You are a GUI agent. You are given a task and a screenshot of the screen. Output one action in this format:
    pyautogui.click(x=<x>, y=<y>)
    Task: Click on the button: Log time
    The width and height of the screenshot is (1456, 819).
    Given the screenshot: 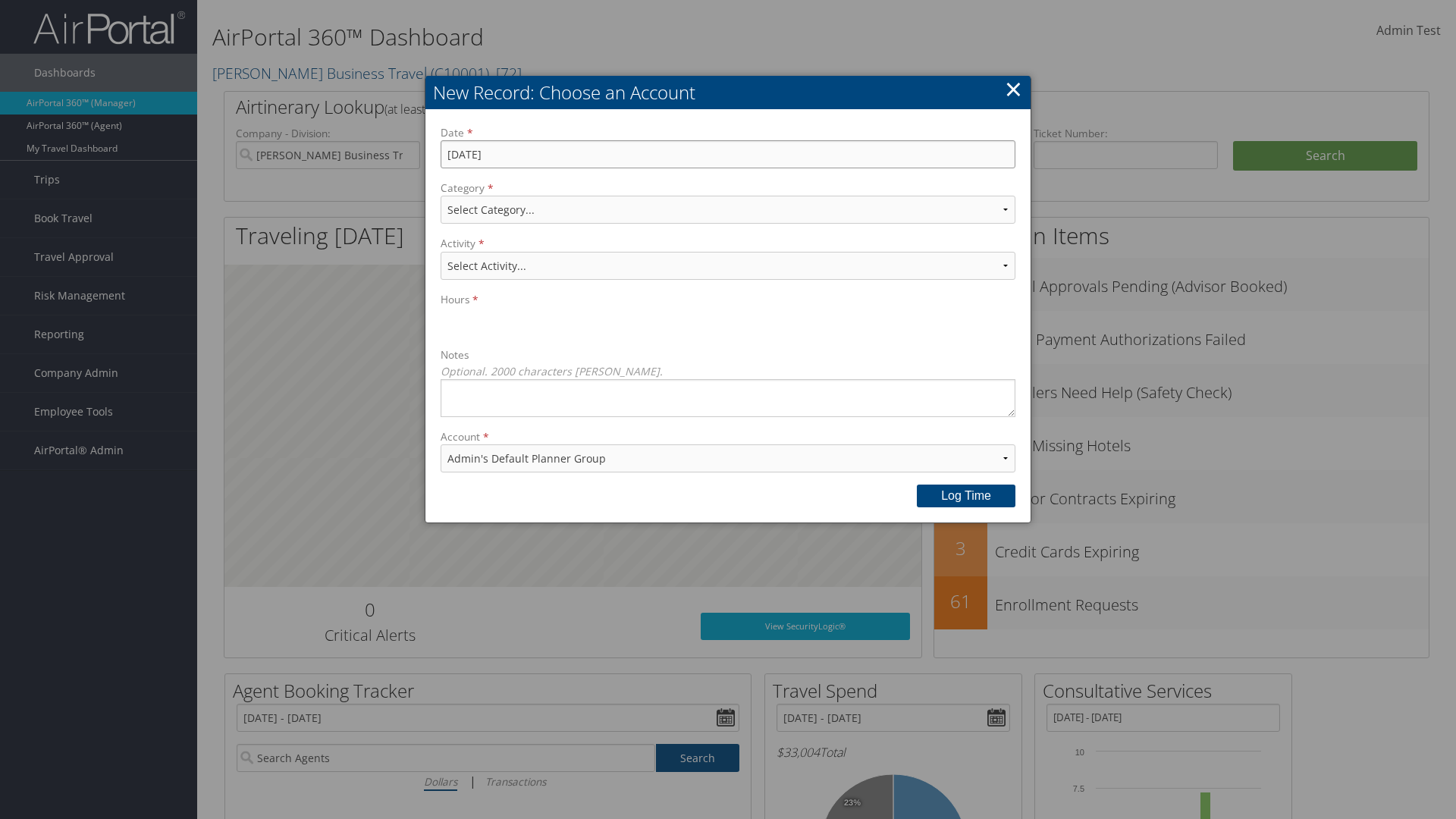 What is the action you would take?
    pyautogui.click(x=966, y=496)
    